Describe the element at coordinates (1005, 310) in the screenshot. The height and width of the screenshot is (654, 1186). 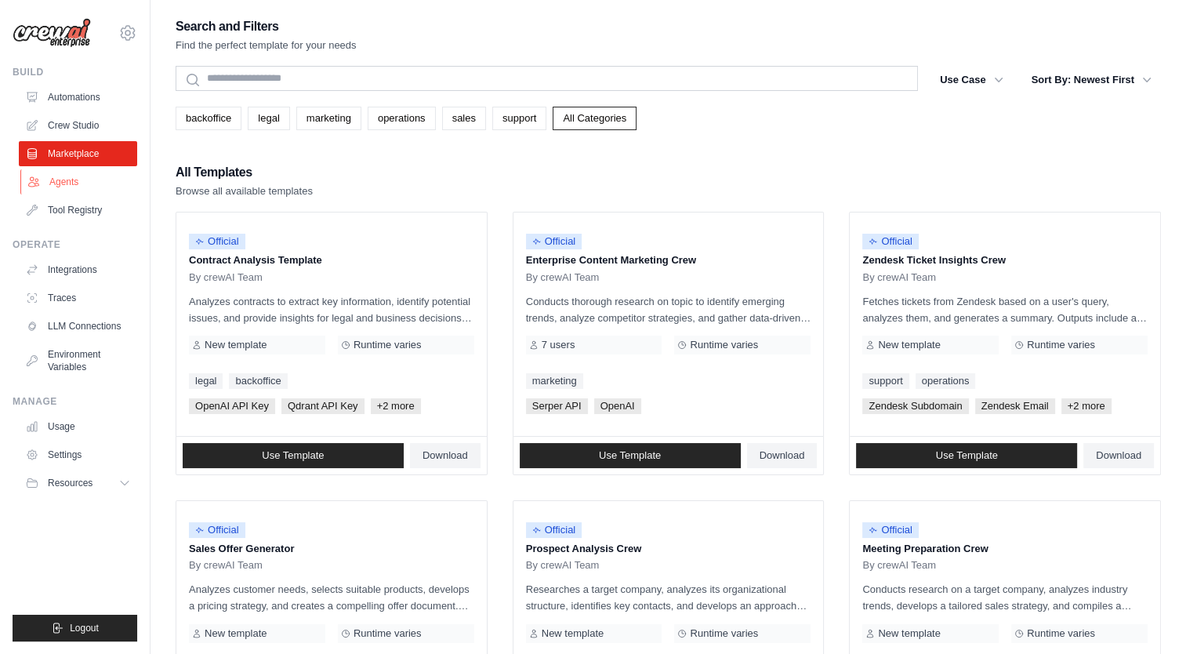
I see `p: Fetches tickets from Zendesk based on a user's query, analyzes them, and generates a summary. Out...` at that location.